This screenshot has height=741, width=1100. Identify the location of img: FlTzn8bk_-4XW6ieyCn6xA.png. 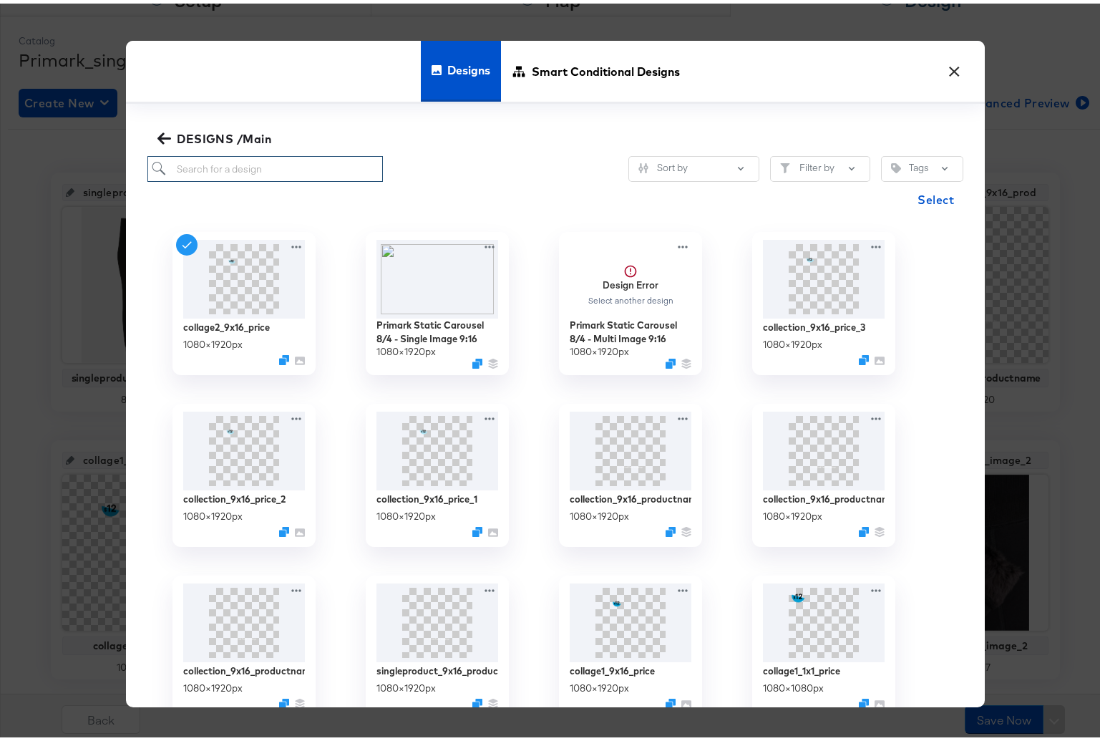
(244, 619).